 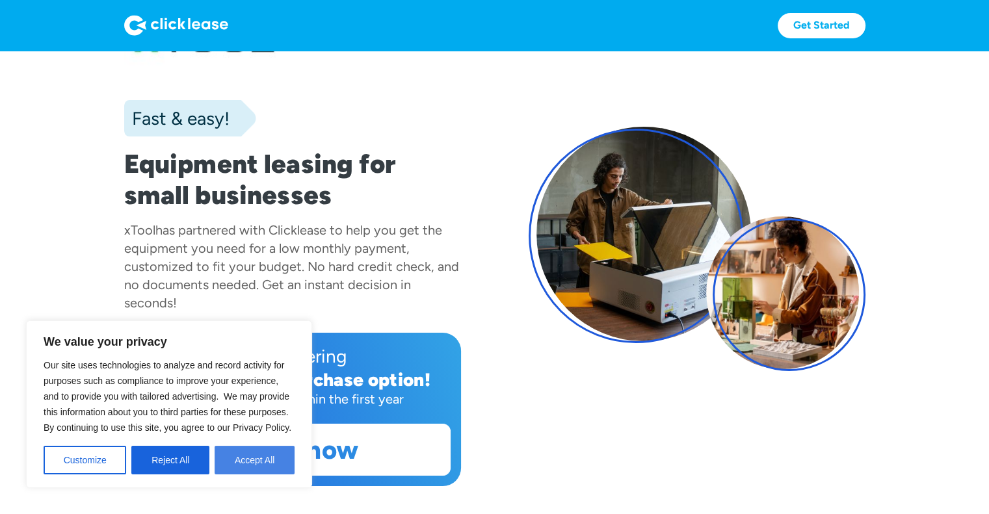 I want to click on div: early purchase option!, so click(x=332, y=380).